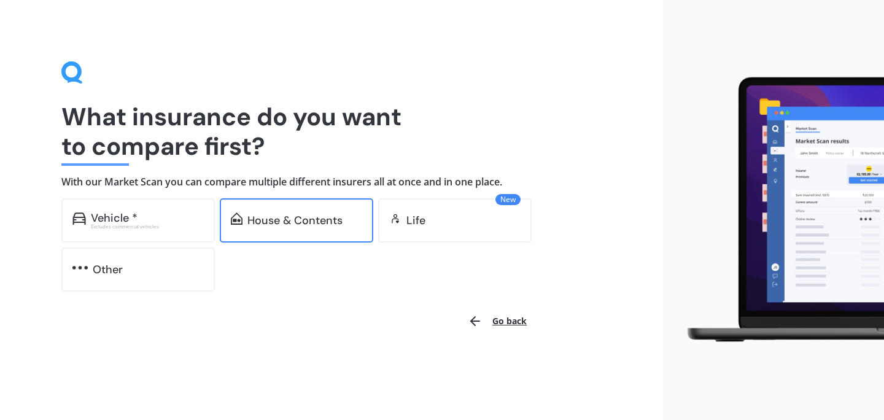 The image size is (884, 420). I want to click on button: Go back, so click(497, 321).